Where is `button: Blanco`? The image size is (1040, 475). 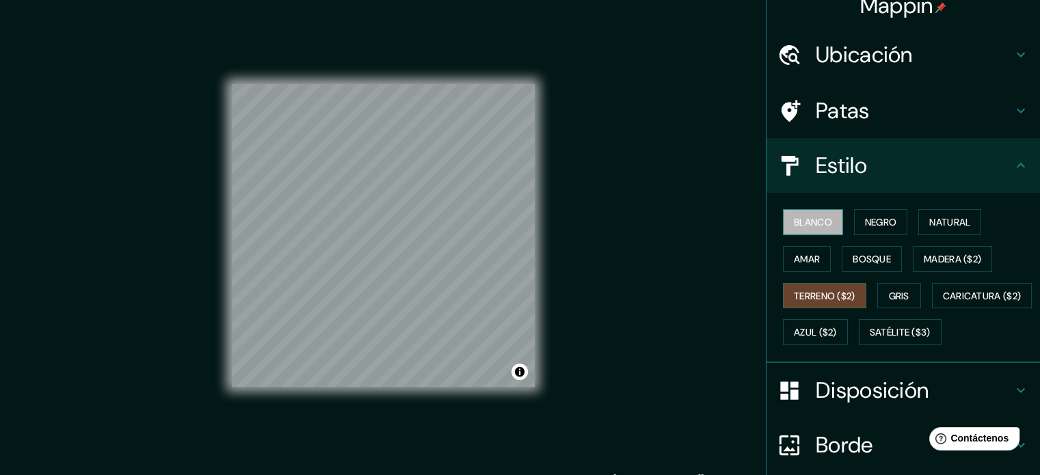 button: Blanco is located at coordinates (813, 222).